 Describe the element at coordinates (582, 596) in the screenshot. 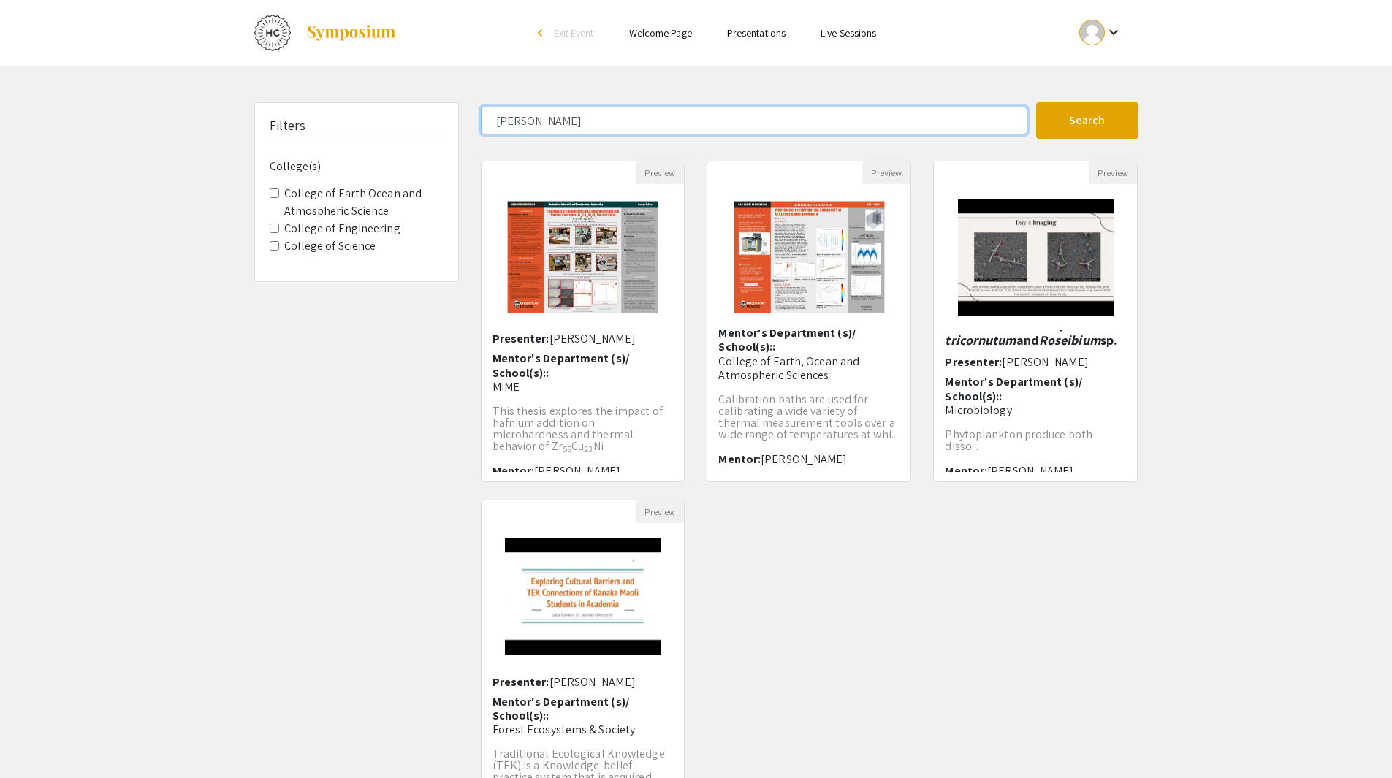

I see `img: <p>Exploring Cultural Barriers and TEK Connections of Kānaka Maoli Students in Academia</p>` at that location.